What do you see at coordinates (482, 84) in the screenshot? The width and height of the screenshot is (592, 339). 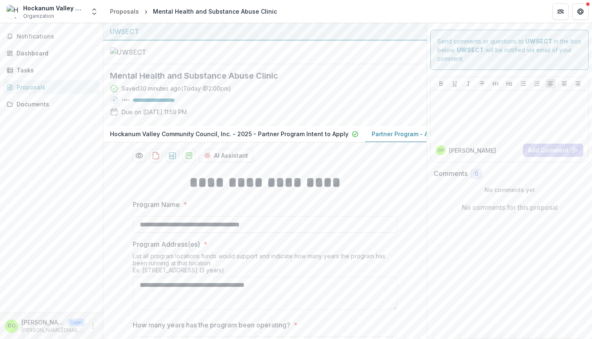 I see `button: Strike` at bounding box center [482, 84].